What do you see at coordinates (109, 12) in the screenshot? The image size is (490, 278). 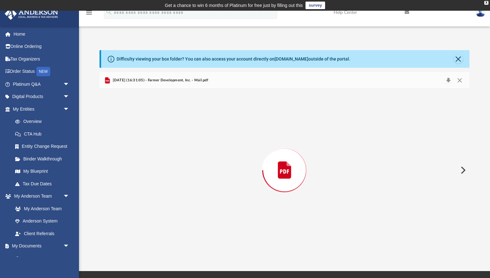 I see `i: search` at bounding box center [109, 12].